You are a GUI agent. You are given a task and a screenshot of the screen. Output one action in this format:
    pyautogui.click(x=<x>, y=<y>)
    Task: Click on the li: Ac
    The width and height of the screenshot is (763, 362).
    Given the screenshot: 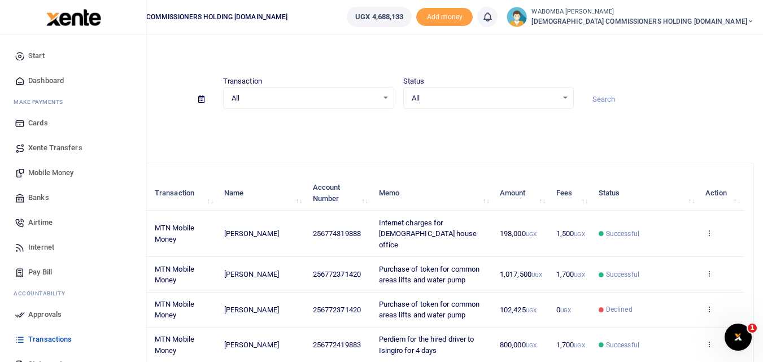 What is the action you would take?
    pyautogui.click(x=73, y=293)
    